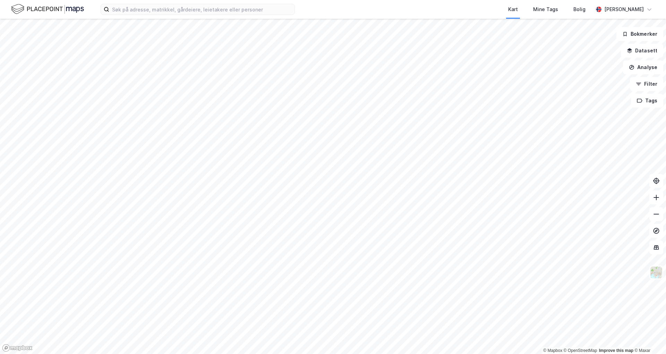 Image resolution: width=666 pixels, height=354 pixels. Describe the element at coordinates (580, 350) in the screenshot. I see `a: OpenStreetMap` at that location.